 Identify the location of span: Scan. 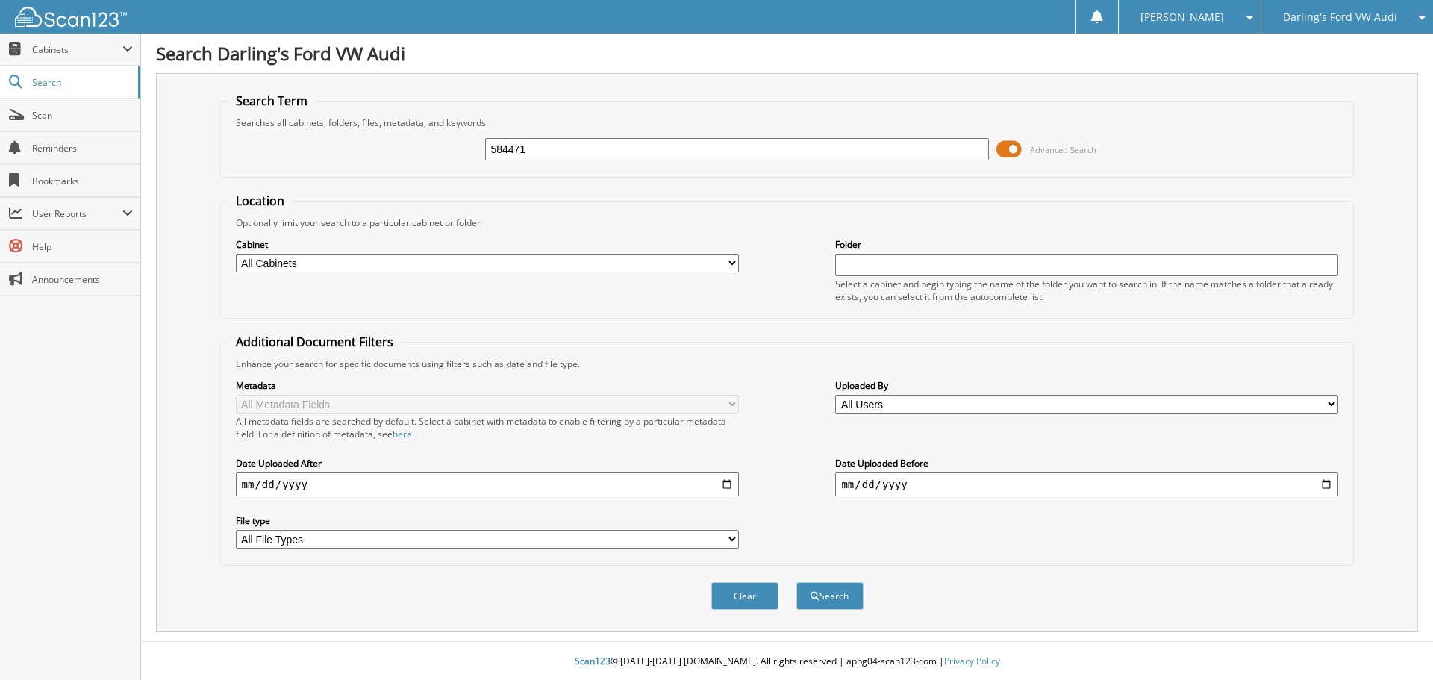
(82, 115).